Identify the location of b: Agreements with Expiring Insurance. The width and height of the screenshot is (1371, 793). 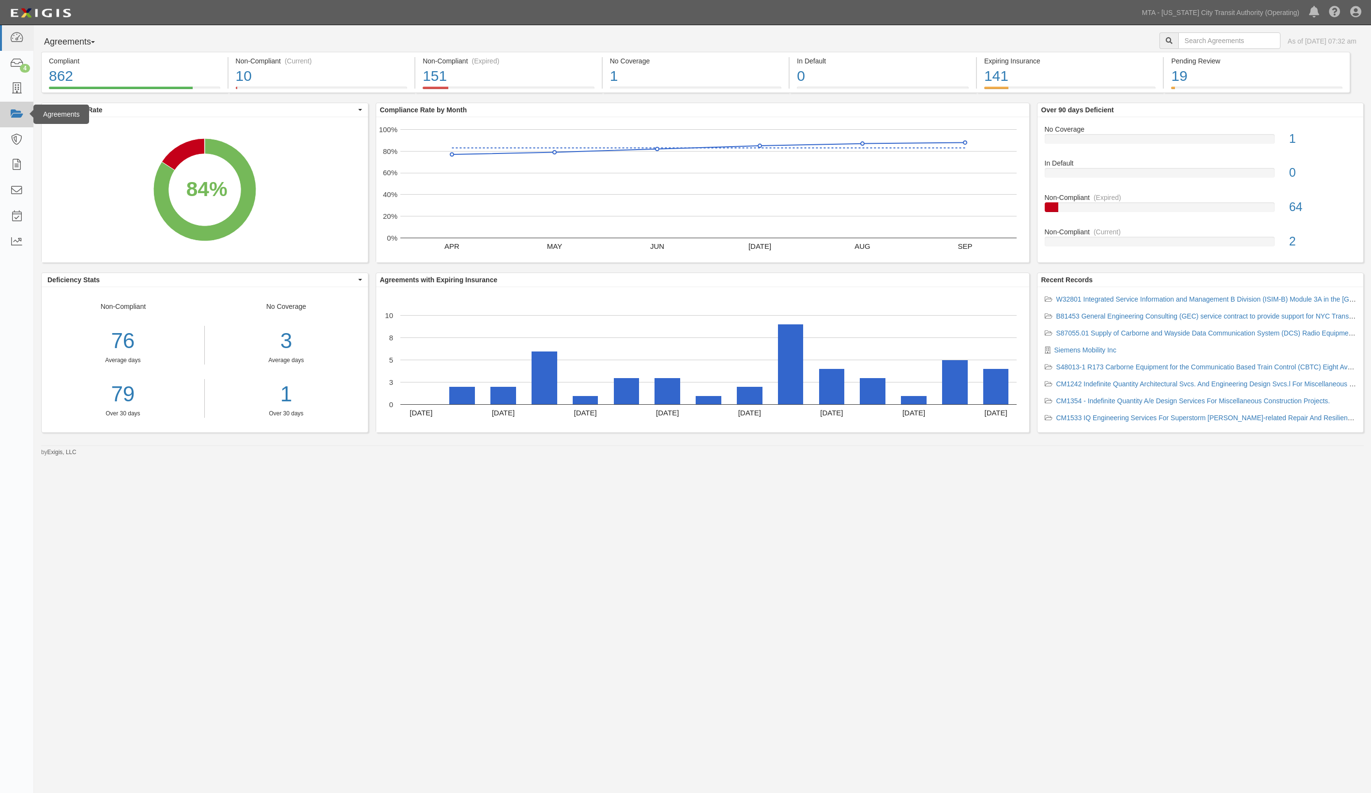
(439, 280).